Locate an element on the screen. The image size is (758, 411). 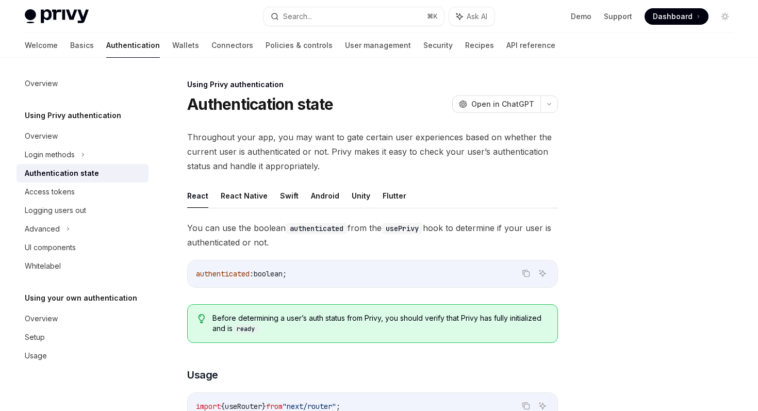
a: Recipes is located at coordinates (479, 45).